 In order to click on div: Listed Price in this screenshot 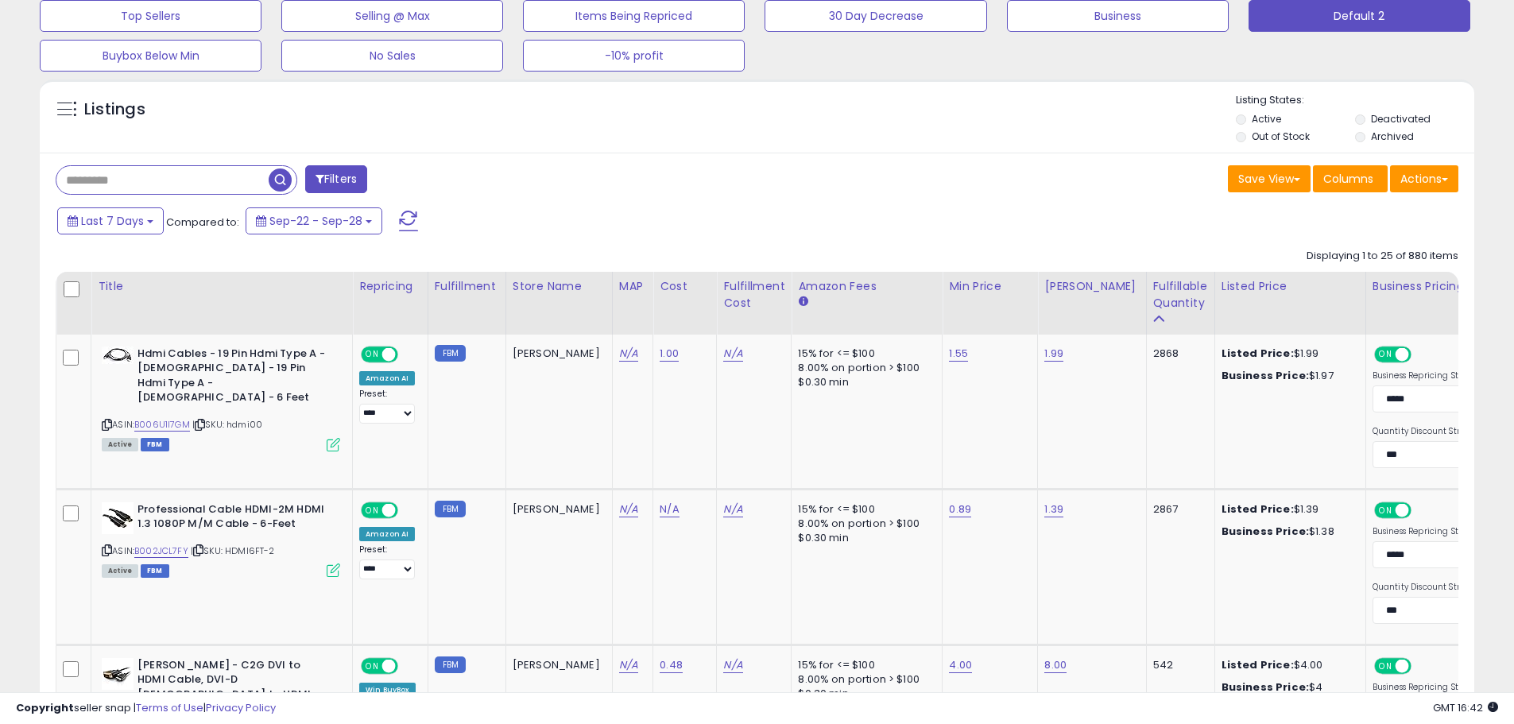, I will do `click(1290, 286)`.